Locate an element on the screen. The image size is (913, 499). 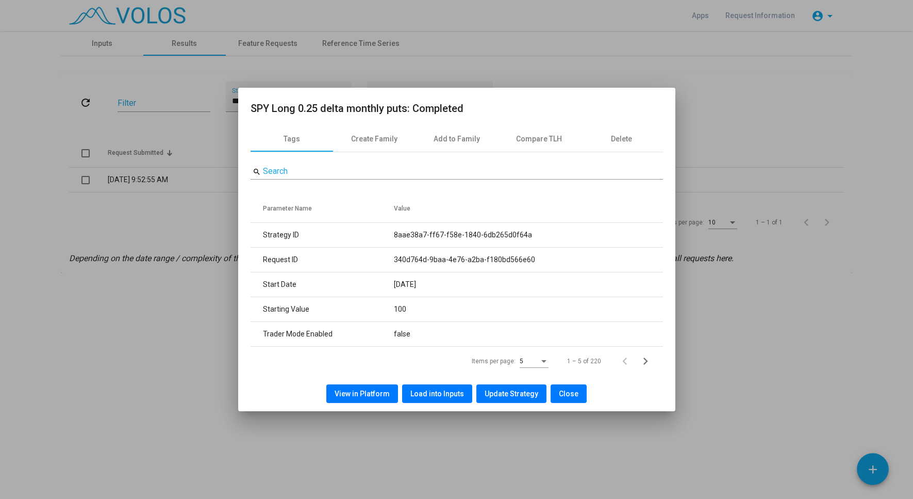
div: Delete is located at coordinates (621, 139).